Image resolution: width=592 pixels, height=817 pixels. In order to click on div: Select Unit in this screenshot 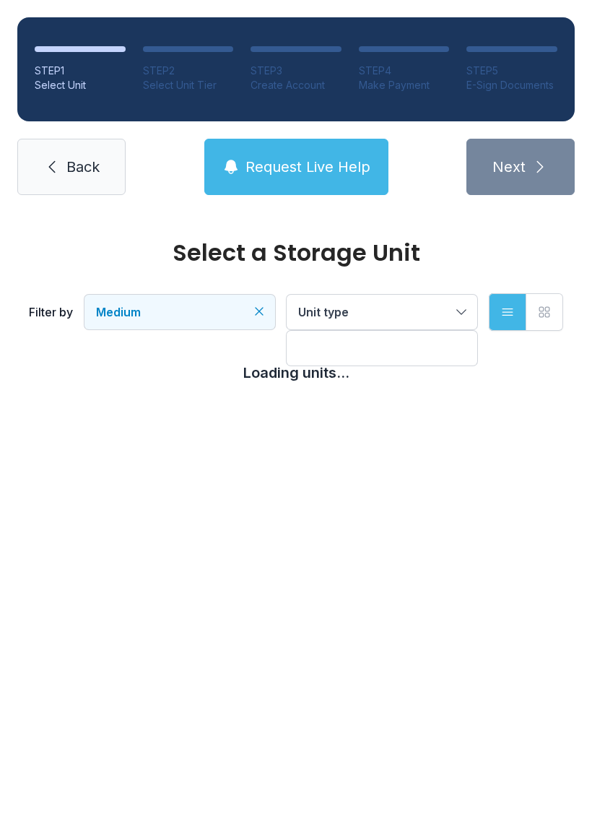, I will do `click(80, 85)`.